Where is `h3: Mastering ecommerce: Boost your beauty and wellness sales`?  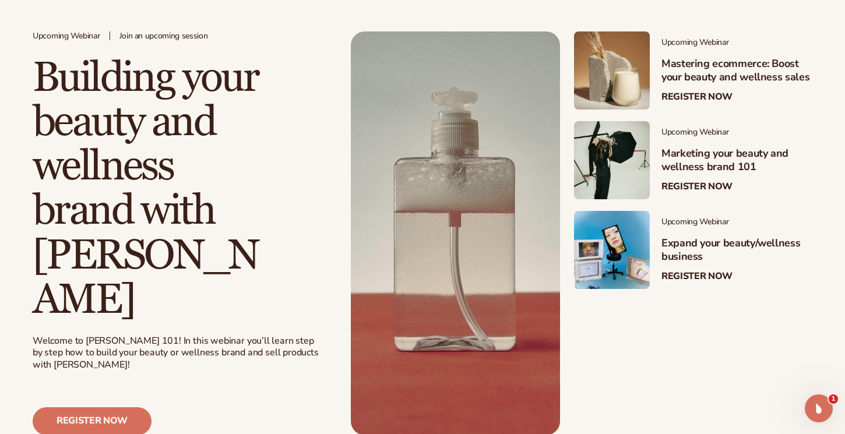
h3: Mastering ecommerce: Boost your beauty and wellness sales is located at coordinates (737, 71).